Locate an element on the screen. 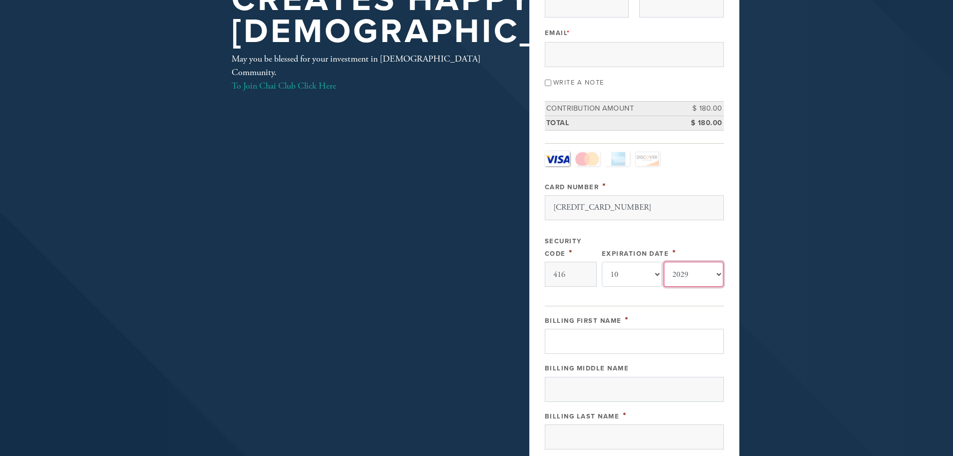 The height and width of the screenshot is (456, 953). label: Card Number is located at coordinates (572, 187).